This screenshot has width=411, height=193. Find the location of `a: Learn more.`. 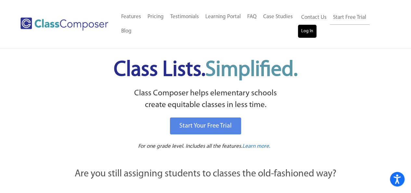

a: Learn more. is located at coordinates (256, 146).